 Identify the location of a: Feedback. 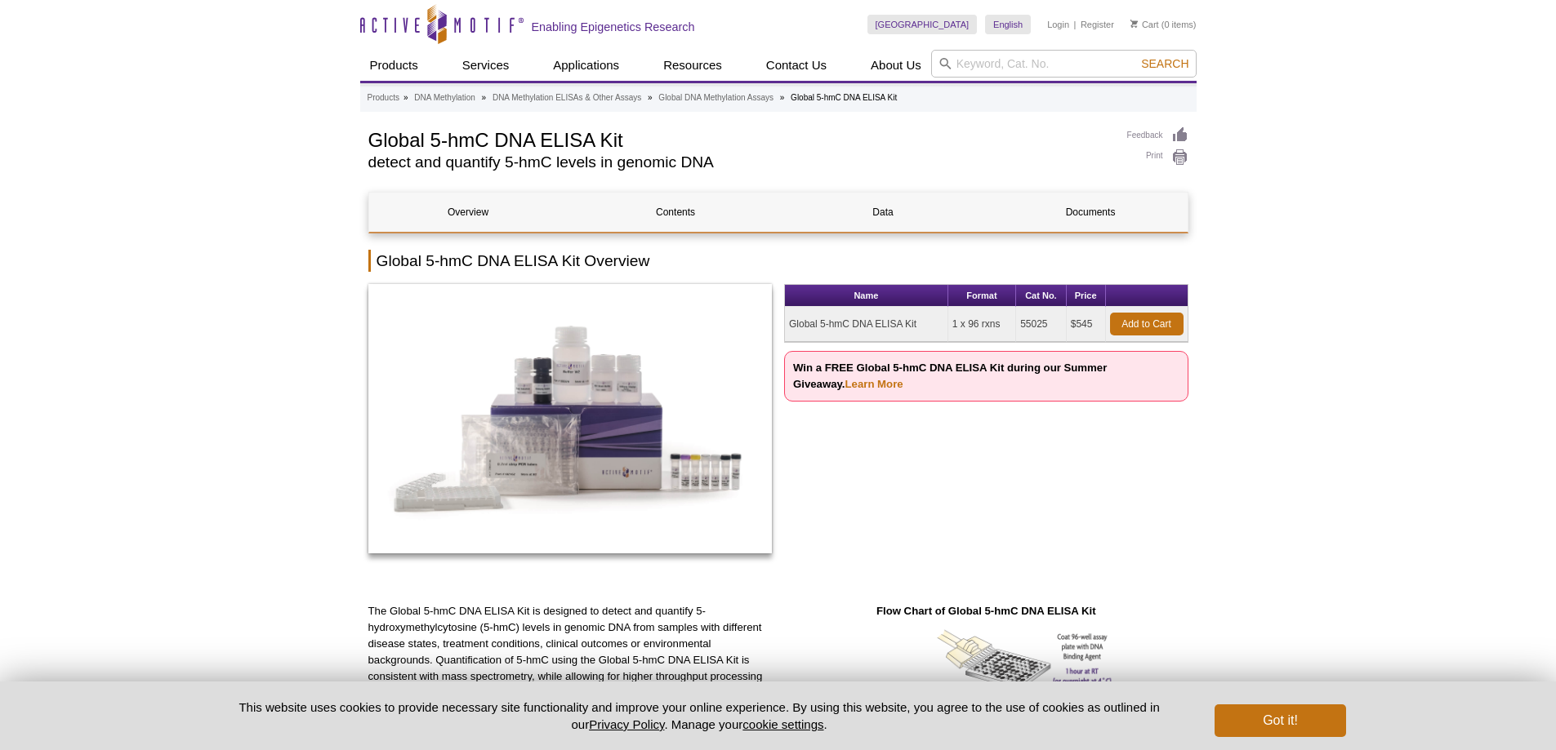
(1157, 136).